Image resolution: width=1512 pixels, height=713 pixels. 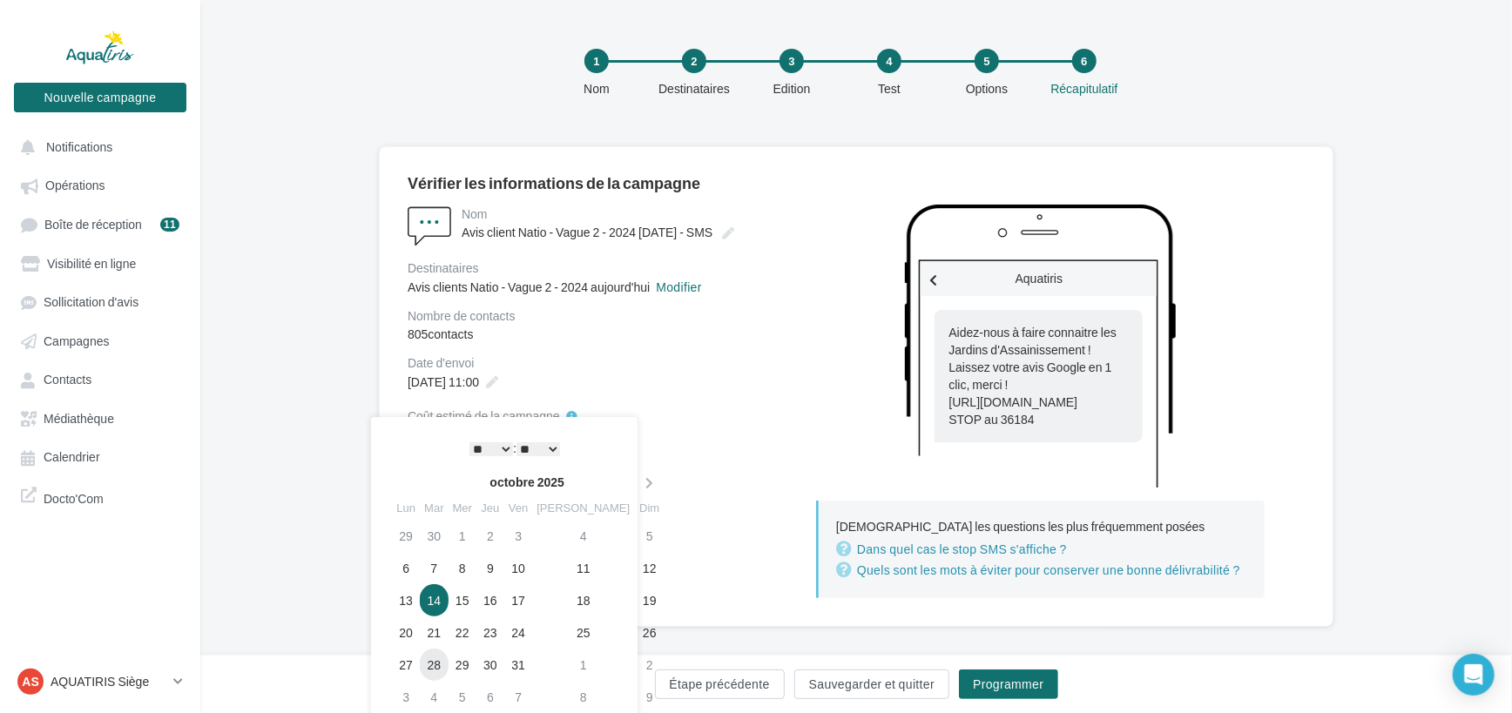 I want to click on span: Boîte de réception, so click(x=93, y=224).